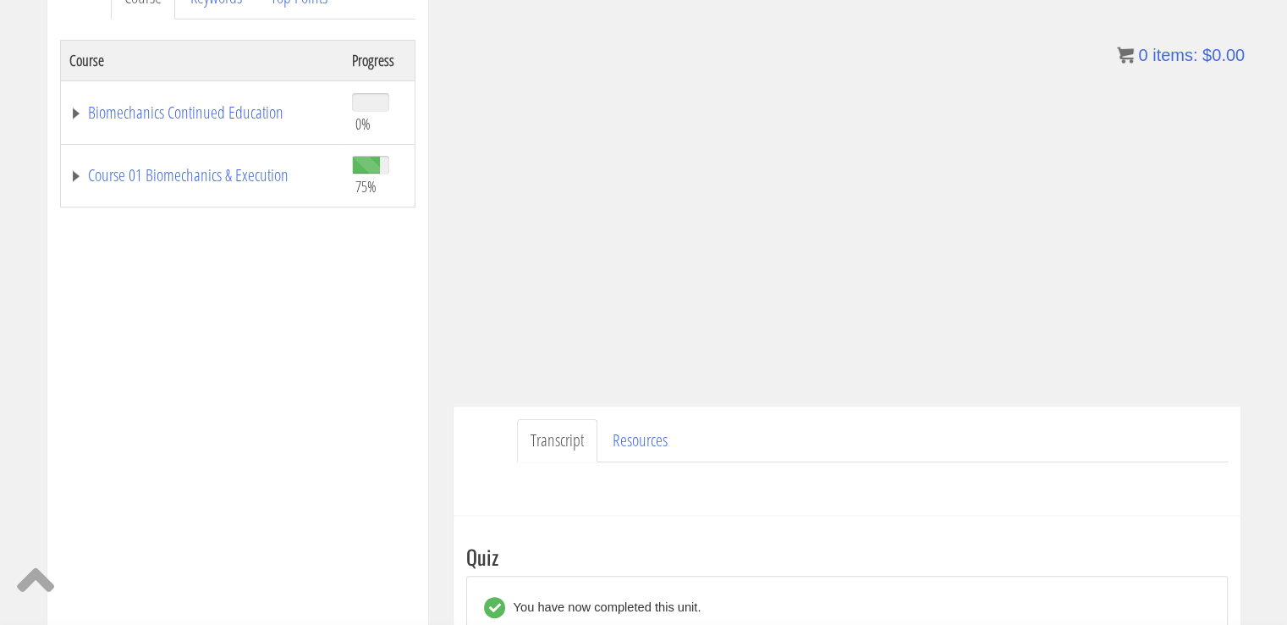  What do you see at coordinates (201, 60) in the screenshot?
I see `th: Course` at bounding box center [201, 60].